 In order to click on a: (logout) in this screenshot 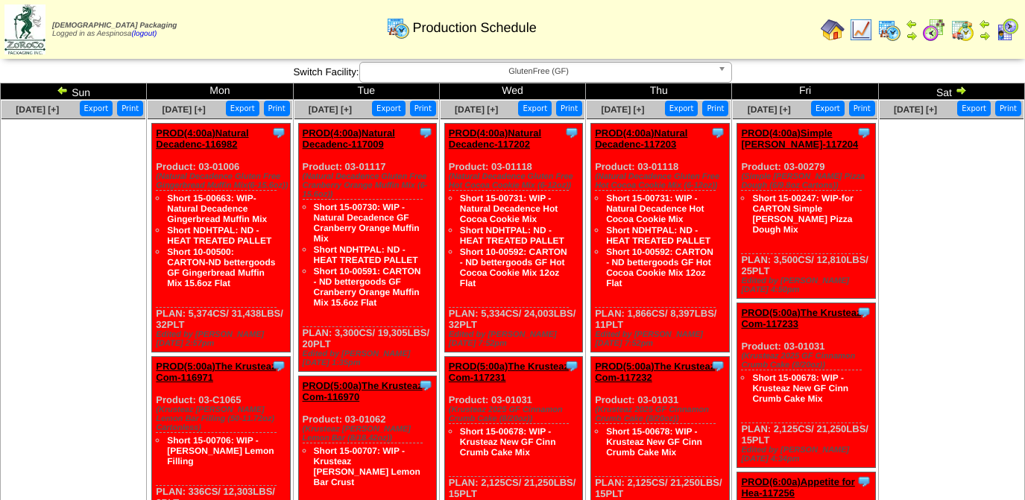, I will do `click(144, 34)`.